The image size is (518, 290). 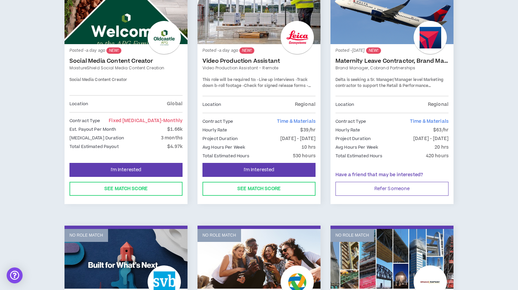 What do you see at coordinates (126, 68) in the screenshot?
I see `a: MoistureShield Social Media Content Creation` at bounding box center [126, 68].